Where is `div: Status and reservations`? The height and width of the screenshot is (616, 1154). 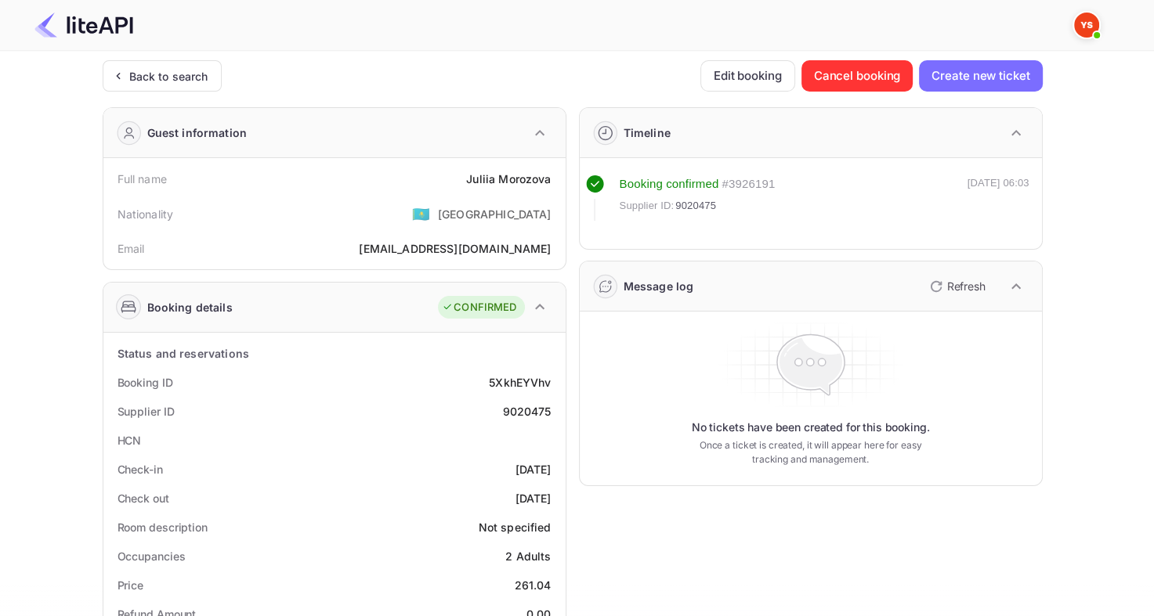 div: Status and reservations is located at coordinates (183, 353).